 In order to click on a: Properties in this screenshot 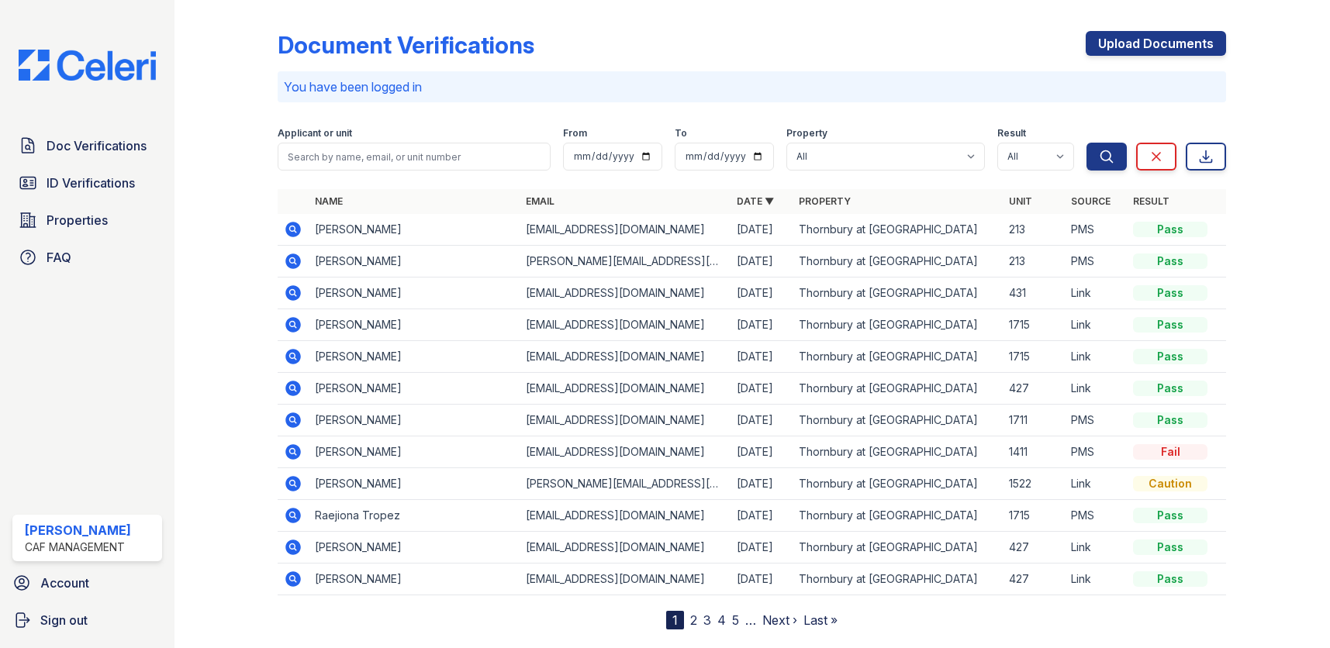, I will do `click(87, 220)`.